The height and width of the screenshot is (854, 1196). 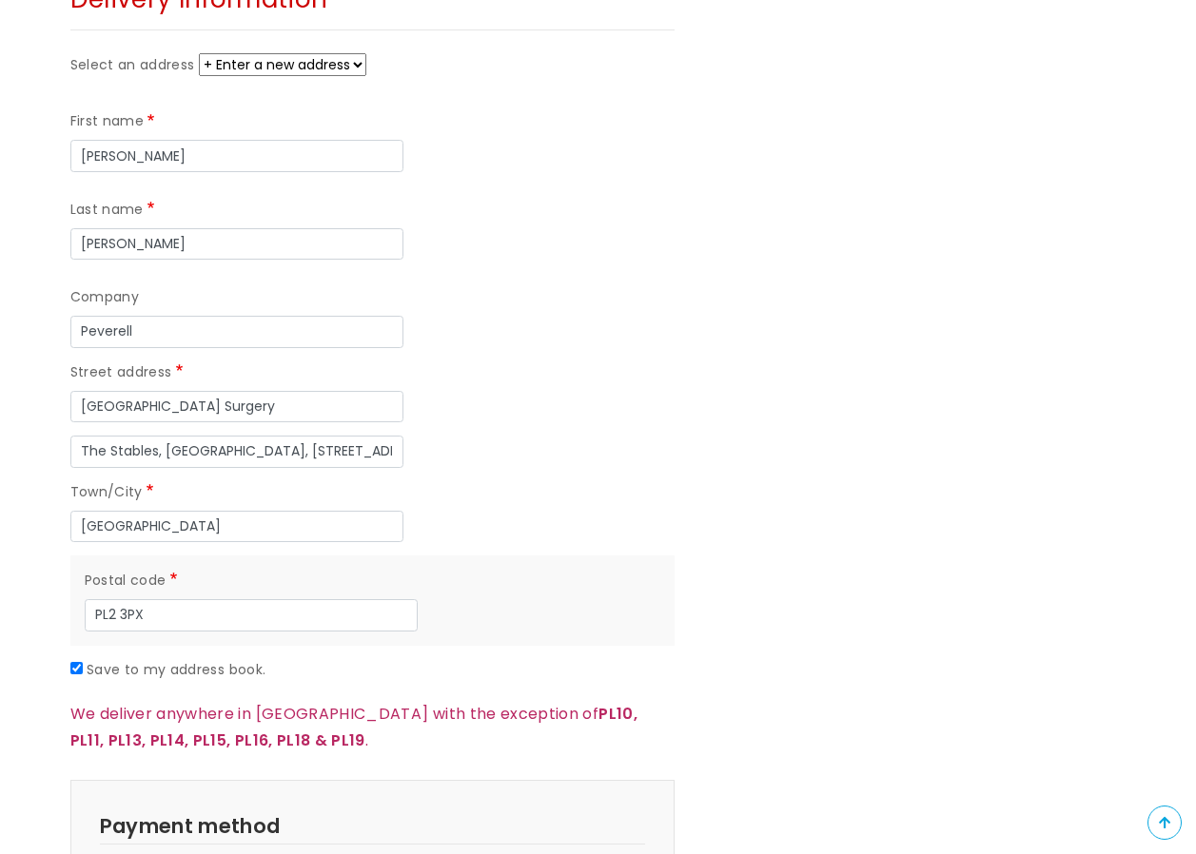 What do you see at coordinates (132, 66) in the screenshot?
I see `label: Select an address` at bounding box center [132, 66].